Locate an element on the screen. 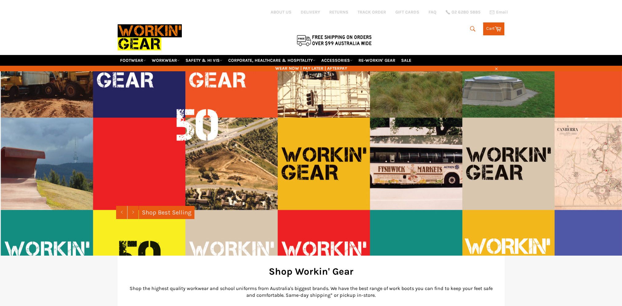 This screenshot has width=622, height=306. a: RE-WORKIN' GEAR is located at coordinates (377, 60).